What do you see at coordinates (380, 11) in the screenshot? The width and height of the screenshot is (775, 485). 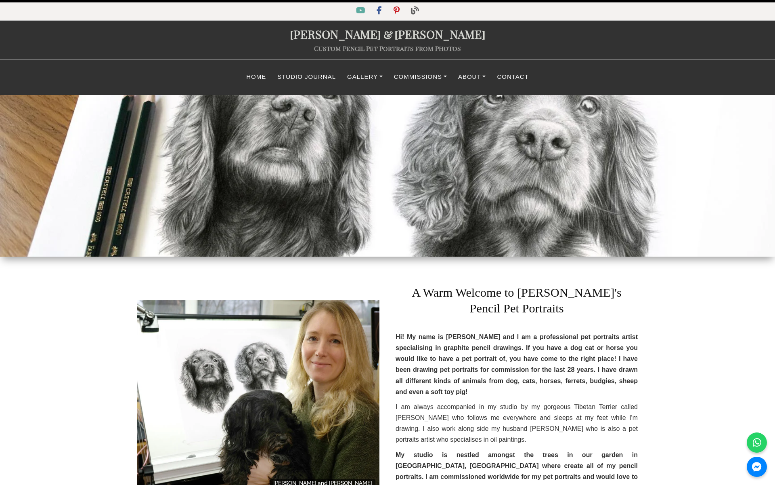 I see `a: Facebook` at bounding box center [380, 11].